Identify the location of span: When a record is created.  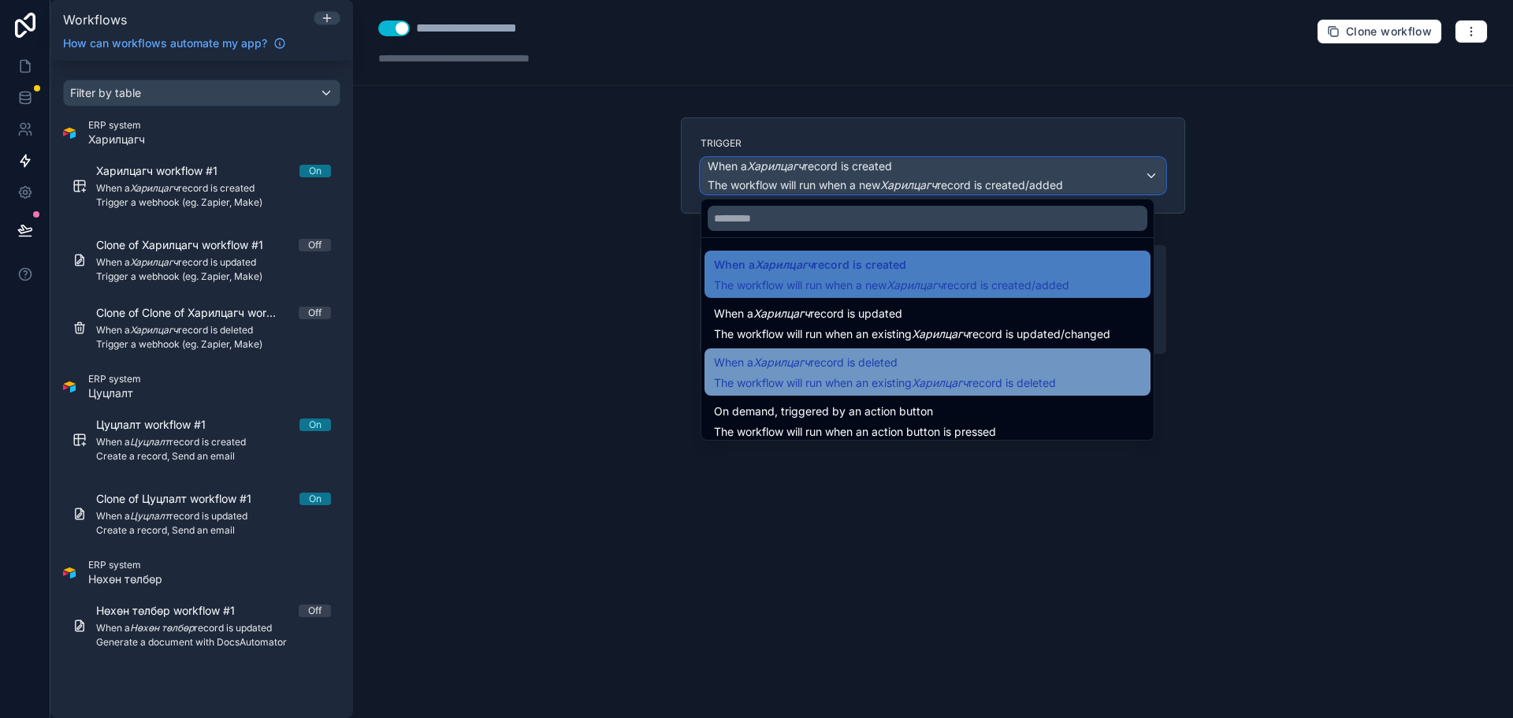
(810, 265).